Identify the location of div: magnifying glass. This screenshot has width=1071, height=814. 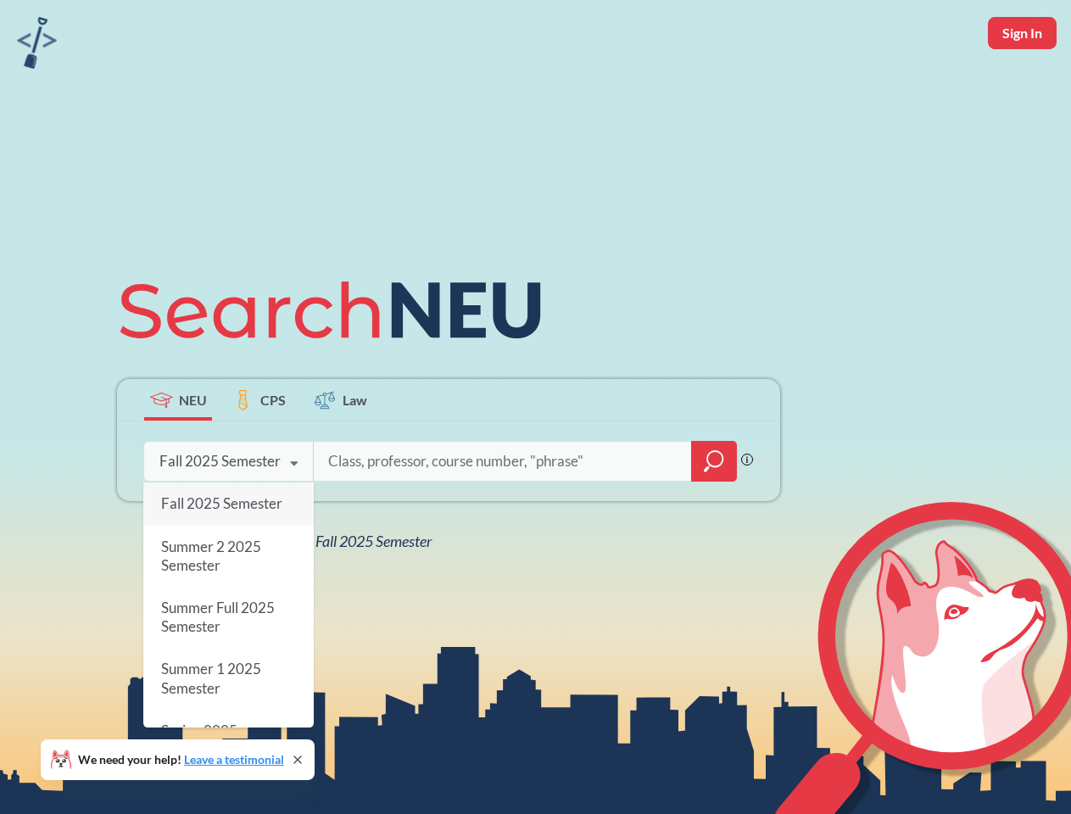
(714, 461).